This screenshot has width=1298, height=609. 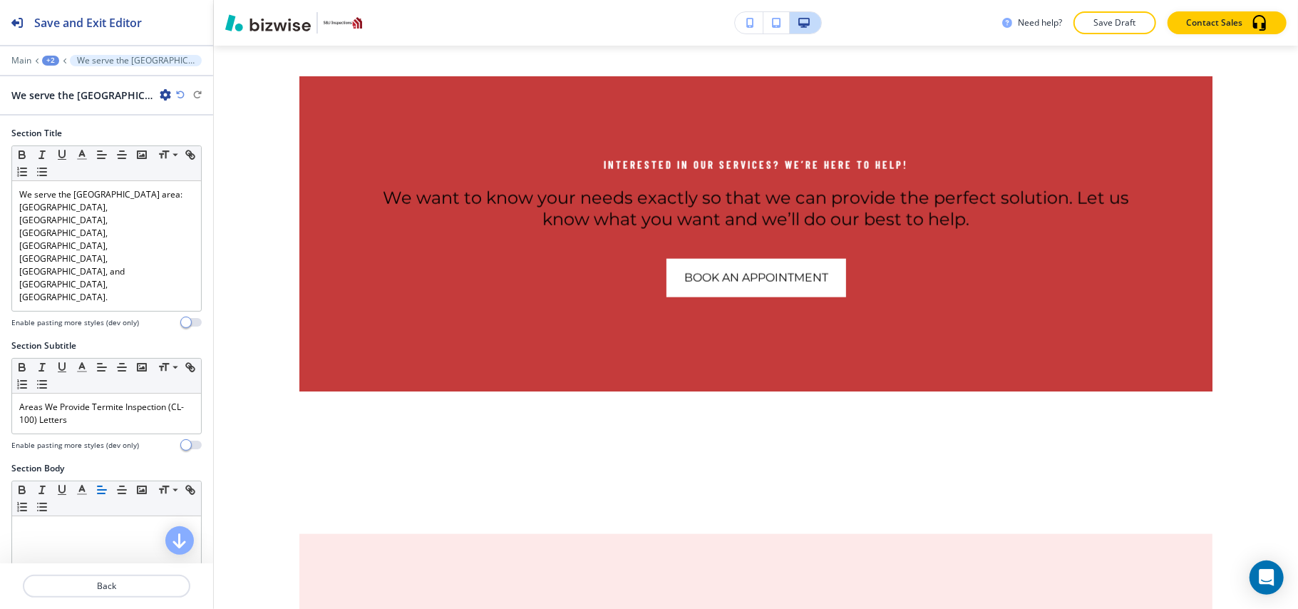 What do you see at coordinates (1267, 578) in the screenshot?
I see `div: Open Intercom Messenger` at bounding box center [1267, 578].